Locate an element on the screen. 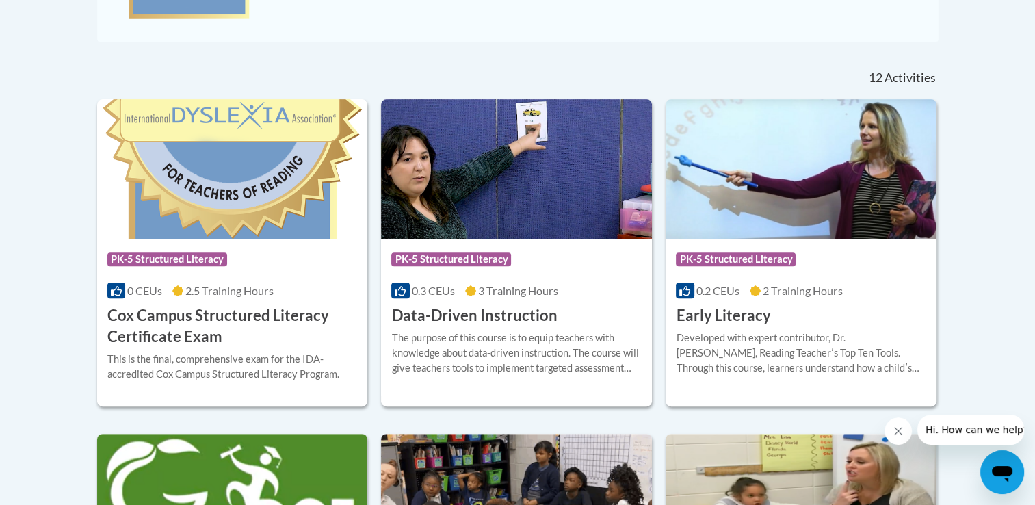  h3: Data-Driven Instruction is located at coordinates (474, 315).